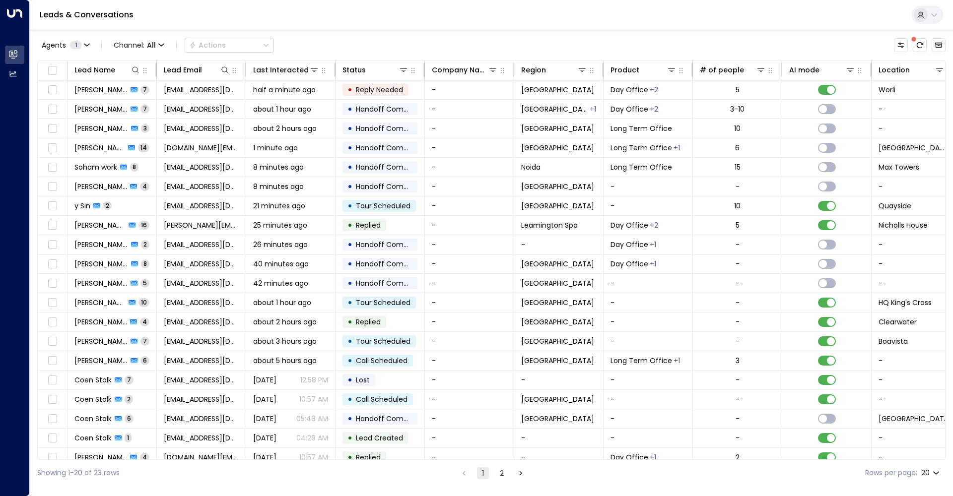 The width and height of the screenshot is (953, 496). Describe the element at coordinates (557, 322) in the screenshot. I see `span: Johannesburg` at that location.